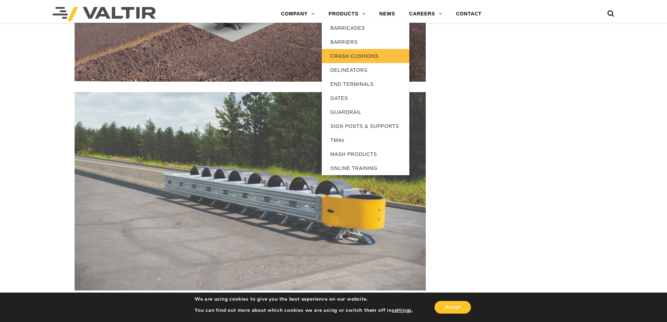  I want to click on p: We are using cookies to give you the best experience on our website., so click(304, 299).